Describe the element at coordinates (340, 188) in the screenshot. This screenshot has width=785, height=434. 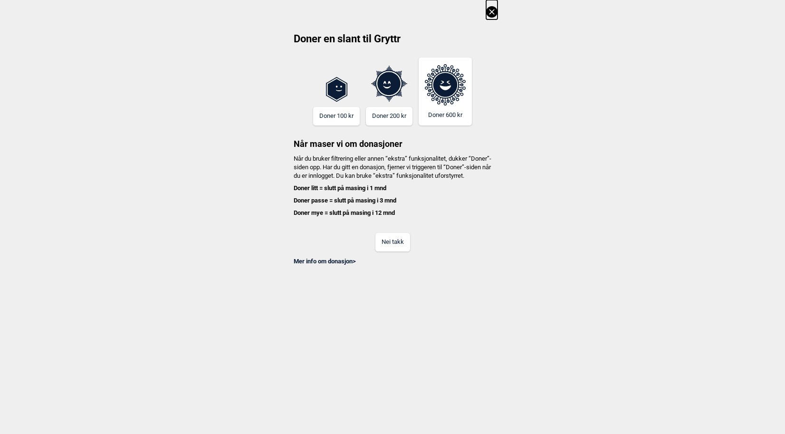
I see `b: Doner litt = slutt på masing i 1 mnd` at that location.